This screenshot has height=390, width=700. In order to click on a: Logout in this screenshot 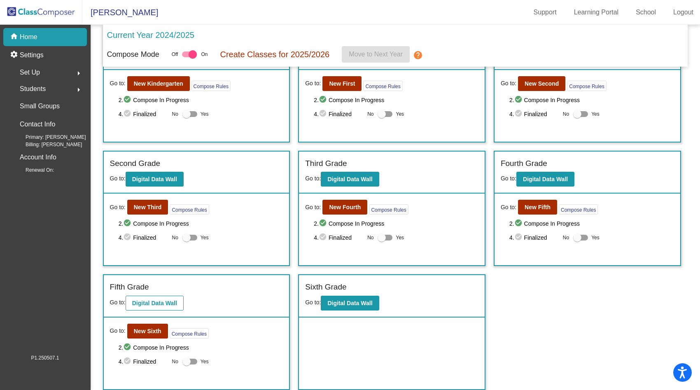, I will do `click(683, 12)`.